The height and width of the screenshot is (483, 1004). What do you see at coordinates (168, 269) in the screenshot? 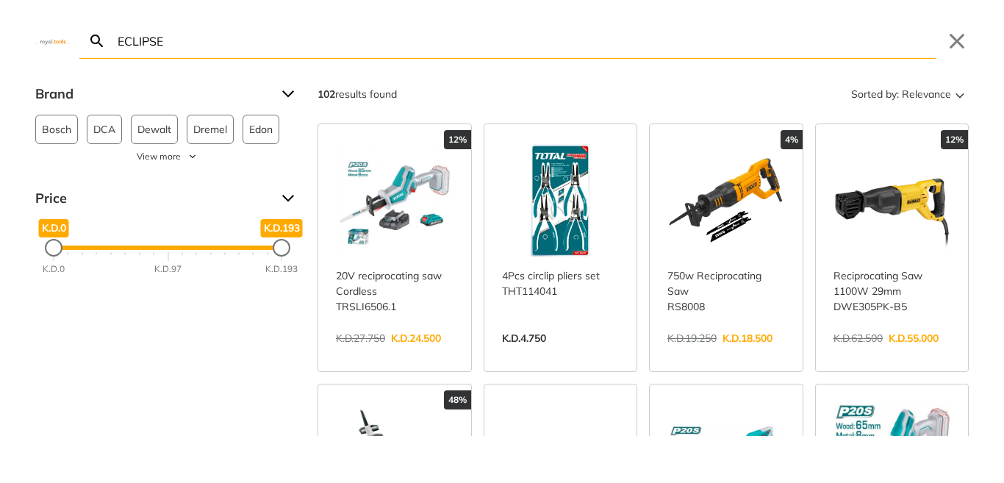
I see `div: K.D.97` at bounding box center [168, 269].